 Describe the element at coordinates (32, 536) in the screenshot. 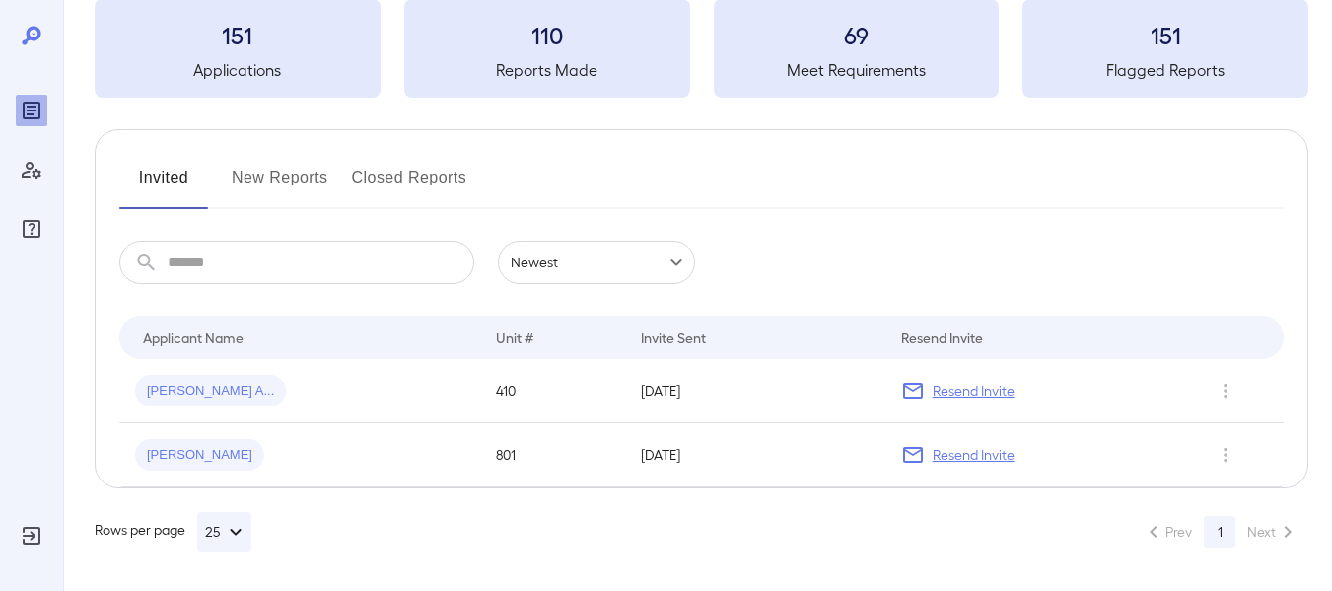

I see `div: Log Out` at that location.